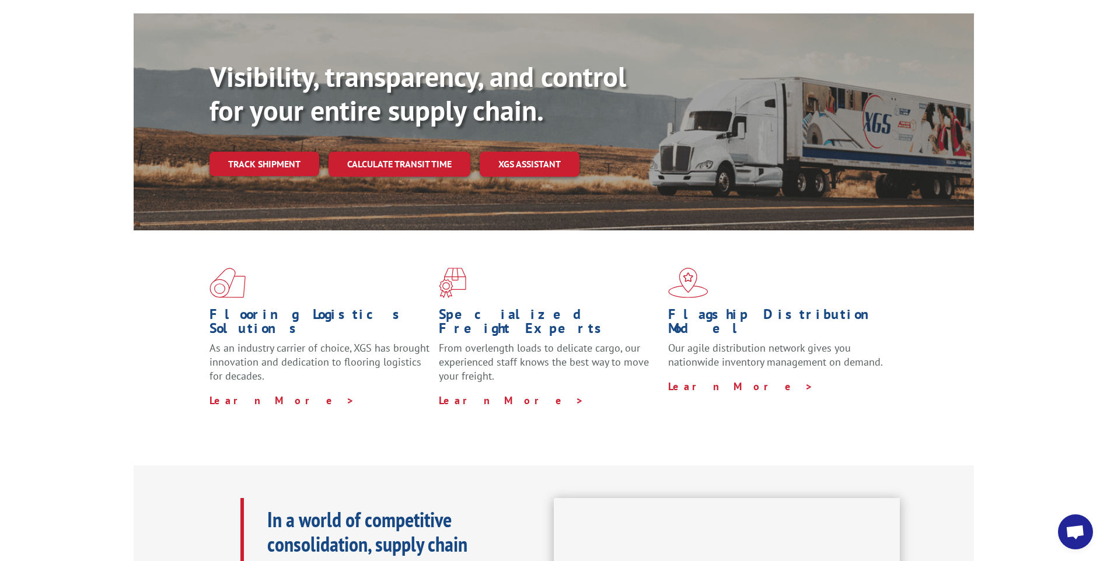  What do you see at coordinates (776, 355) in the screenshot?
I see `span: Our agile distribution network gives you nationwide inventory management on demand.` at bounding box center [776, 355].